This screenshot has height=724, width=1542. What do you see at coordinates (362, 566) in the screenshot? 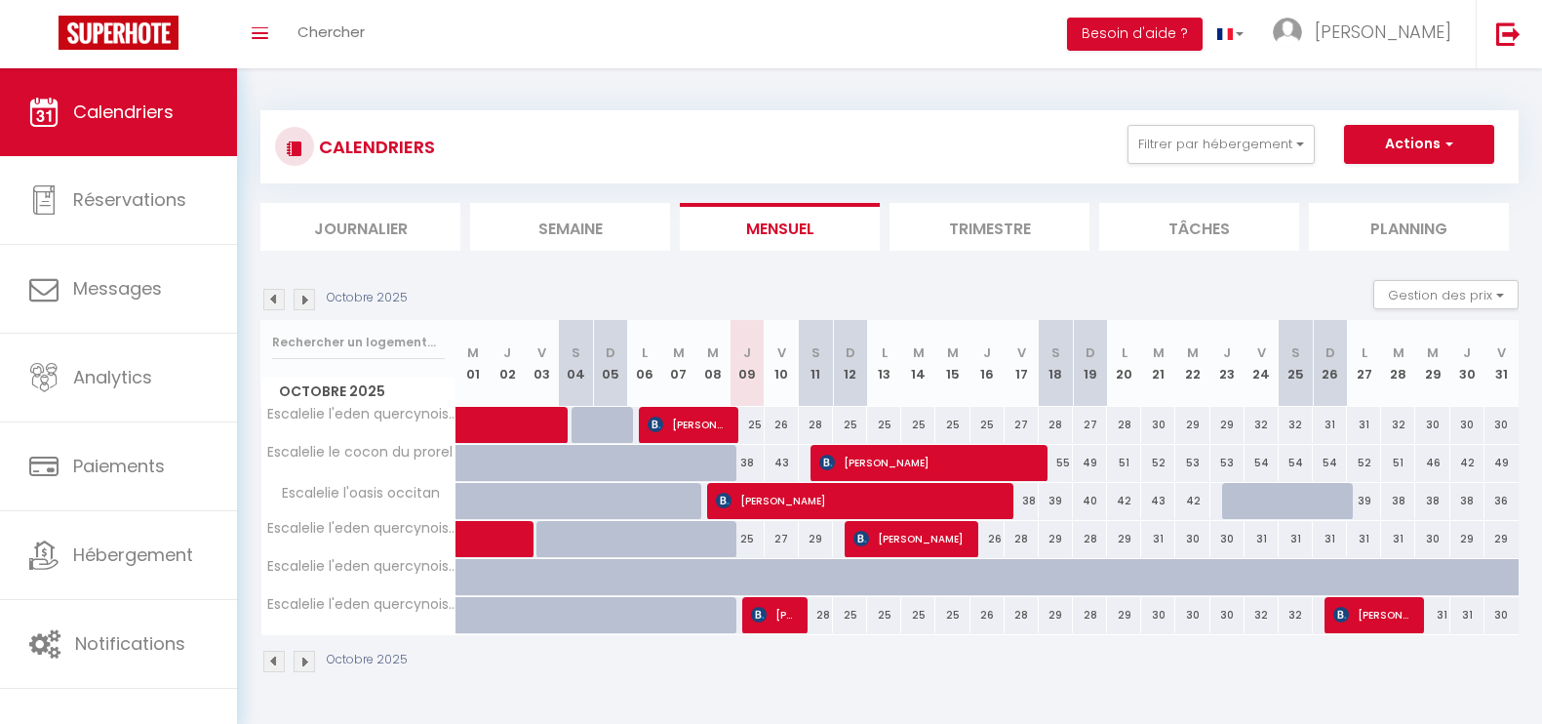
I see `span: Escalelie l'eden quercynois (1er étage)` at bounding box center [362, 566].